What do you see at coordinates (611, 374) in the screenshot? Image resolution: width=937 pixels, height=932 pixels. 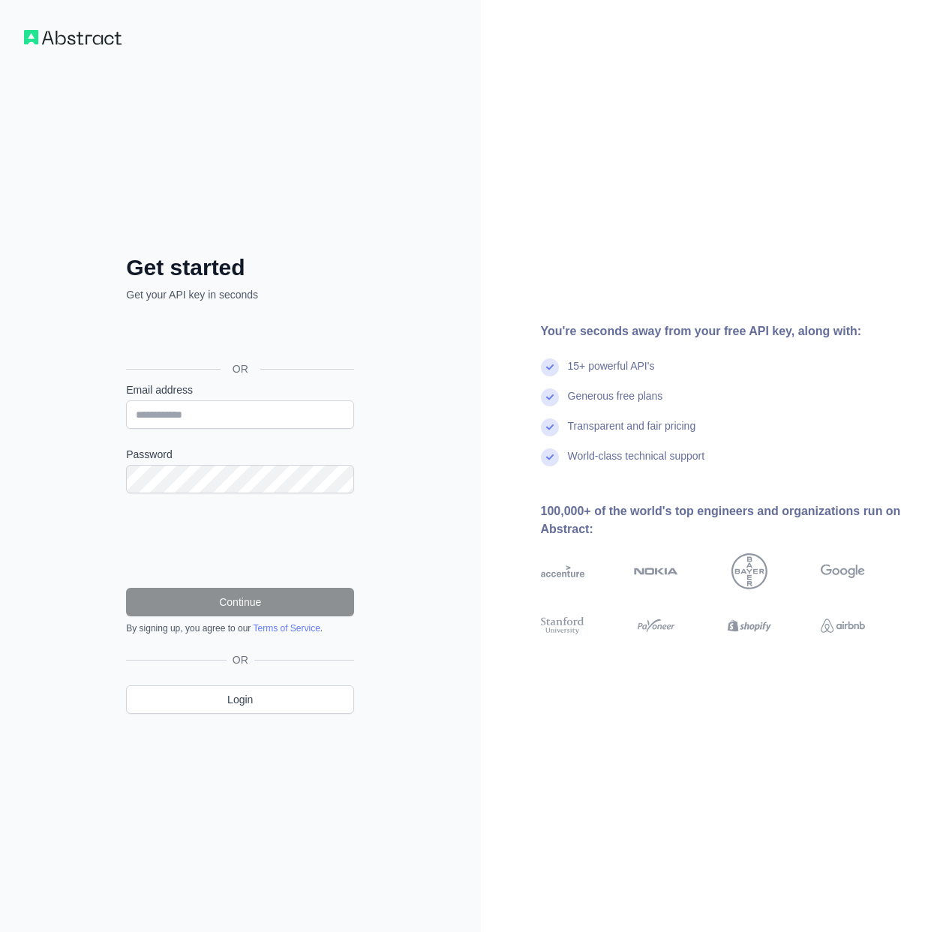 I see `div: 15+ powerful API's` at bounding box center [611, 374].